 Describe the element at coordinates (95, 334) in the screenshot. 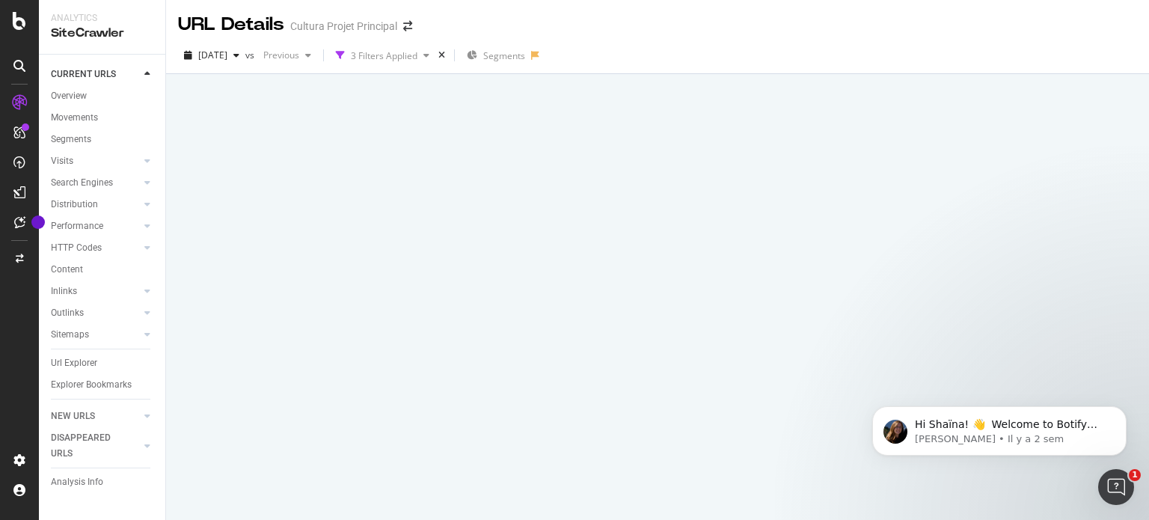

I see `a: Sitemaps` at that location.